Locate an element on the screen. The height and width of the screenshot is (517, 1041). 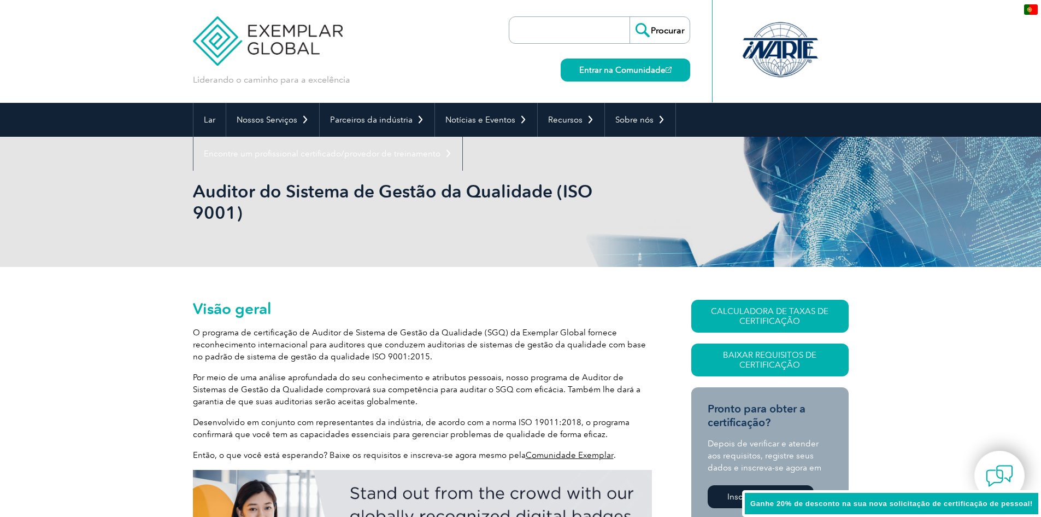
a: Comunidade Exemplar is located at coordinates (570, 455).